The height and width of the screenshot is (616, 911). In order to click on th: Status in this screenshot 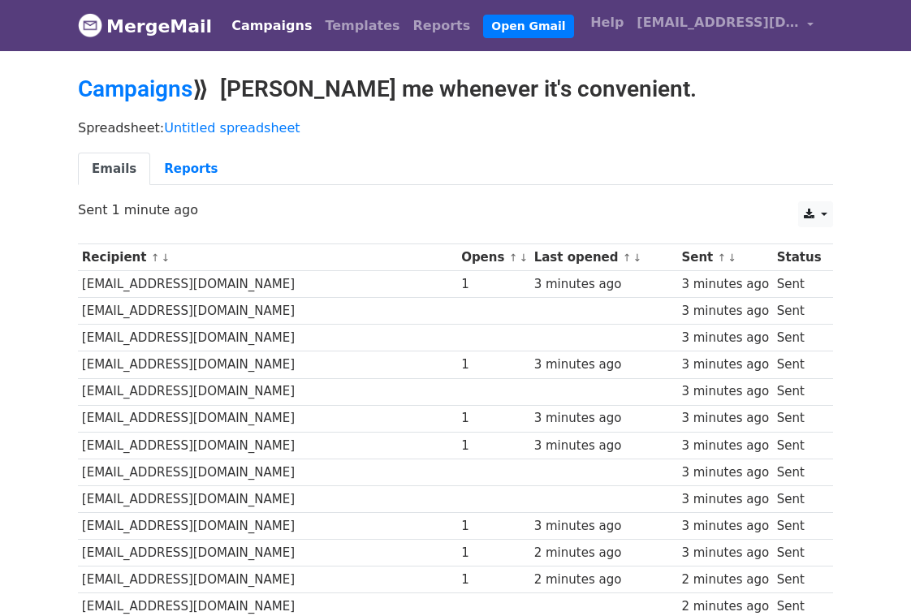, I will do `click(799, 257)`.